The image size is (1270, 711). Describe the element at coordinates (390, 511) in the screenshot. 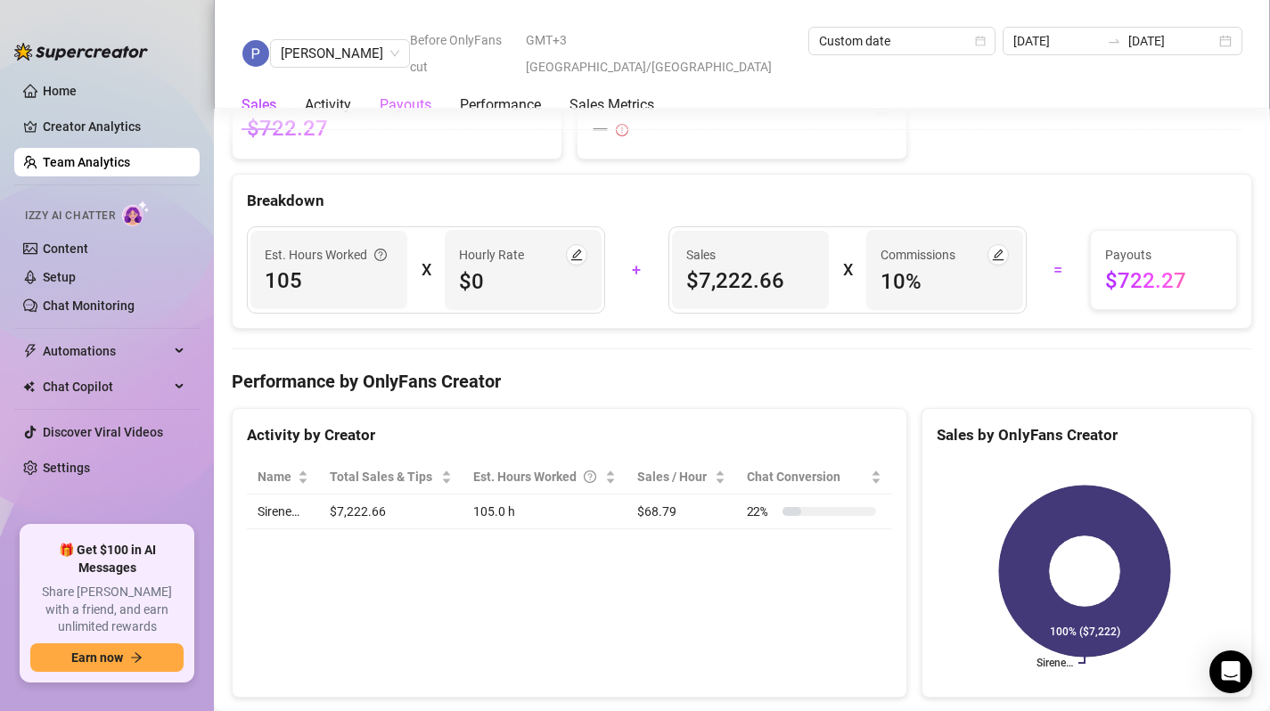

I see `td: $7,222.66` at that location.